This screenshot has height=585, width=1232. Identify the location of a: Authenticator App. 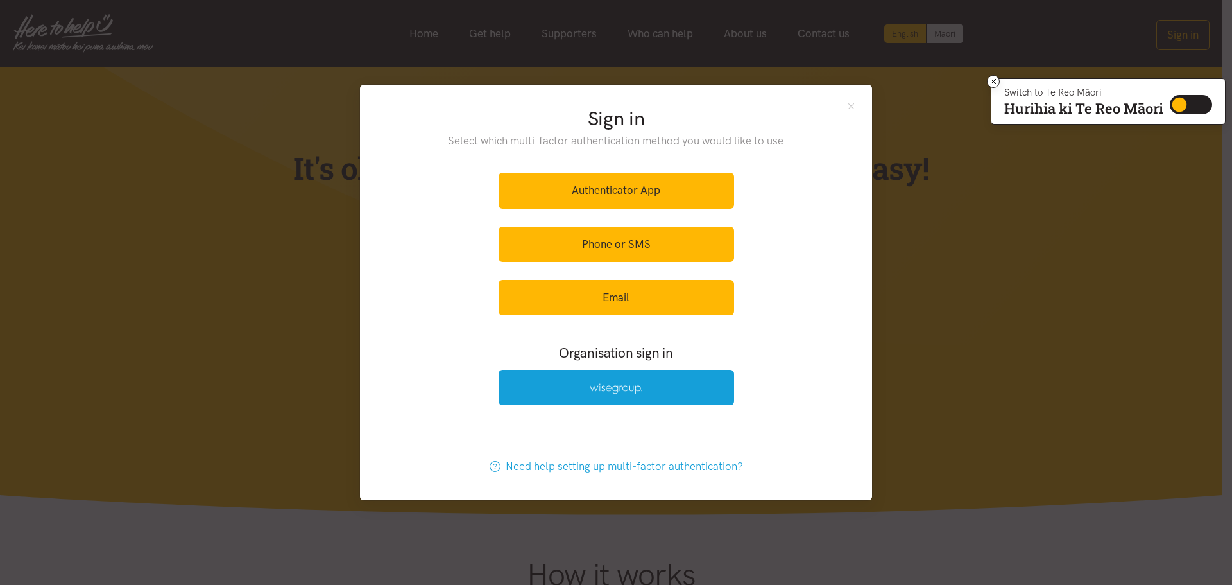
(616, 190).